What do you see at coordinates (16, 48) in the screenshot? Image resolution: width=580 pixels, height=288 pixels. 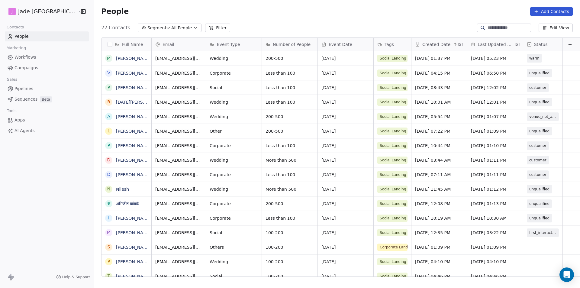 I see `span: Marketing` at bounding box center [16, 48].